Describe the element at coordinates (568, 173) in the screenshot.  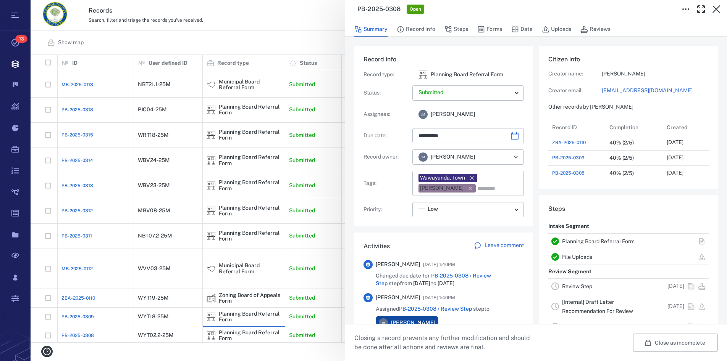
I see `span: PB-2025-0308` at that location.